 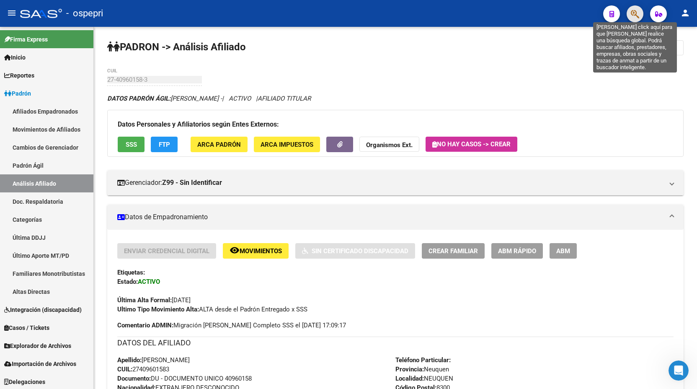 I want to click on button: FTP, so click(x=164, y=144).